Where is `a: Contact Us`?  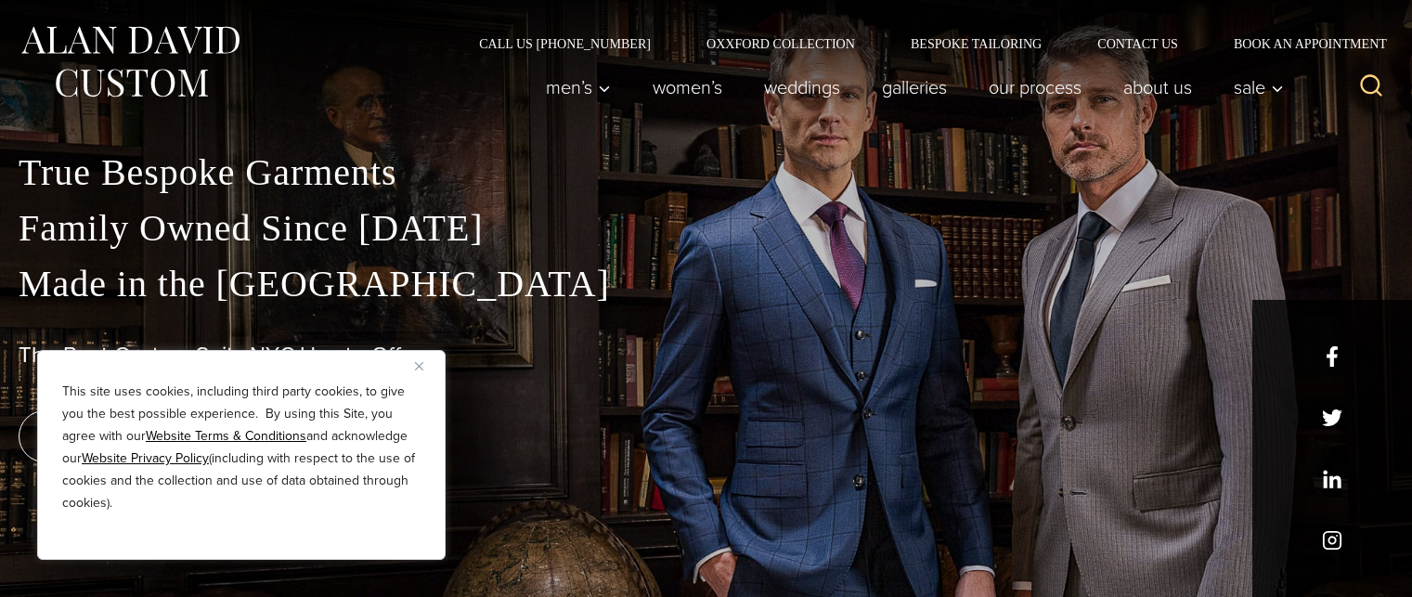 a: Contact Us is located at coordinates (1138, 44).